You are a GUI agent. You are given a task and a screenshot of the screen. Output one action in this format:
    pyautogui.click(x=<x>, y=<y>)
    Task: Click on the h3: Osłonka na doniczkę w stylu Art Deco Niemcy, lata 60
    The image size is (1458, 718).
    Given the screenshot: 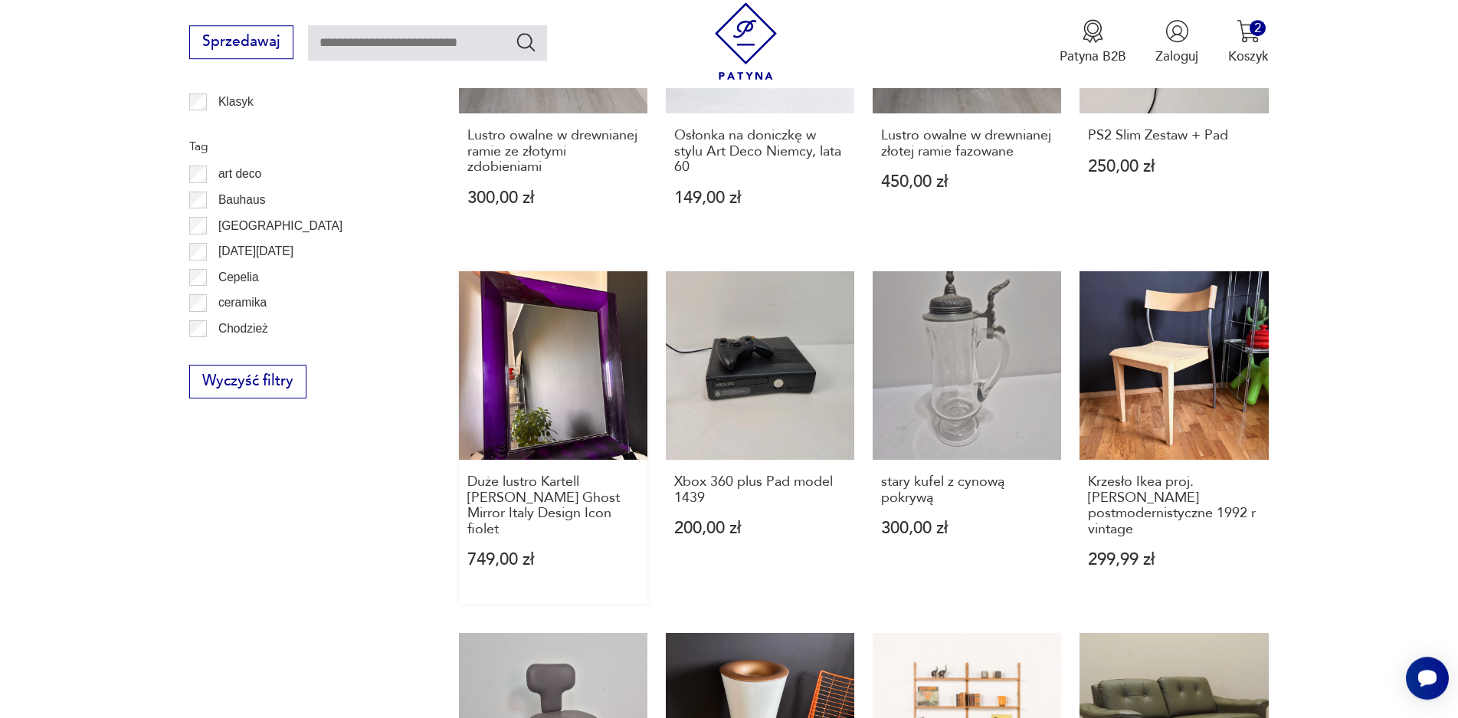 What is the action you would take?
    pyautogui.click(x=760, y=151)
    